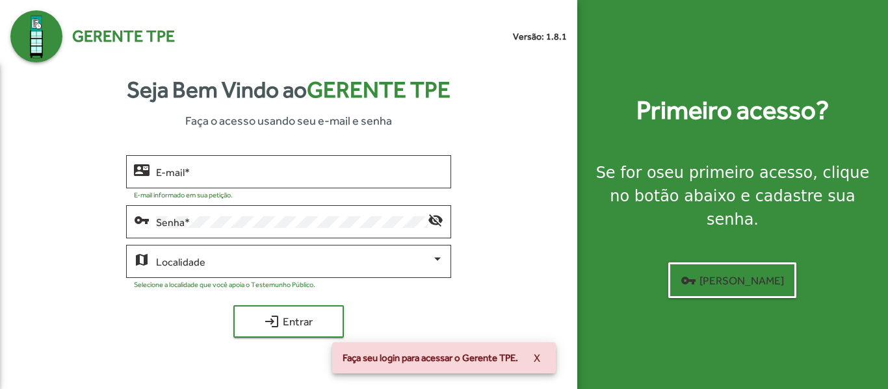 The image size is (888, 389). Describe the element at coordinates (142, 259) in the screenshot. I see `mat-icon: map` at that location.